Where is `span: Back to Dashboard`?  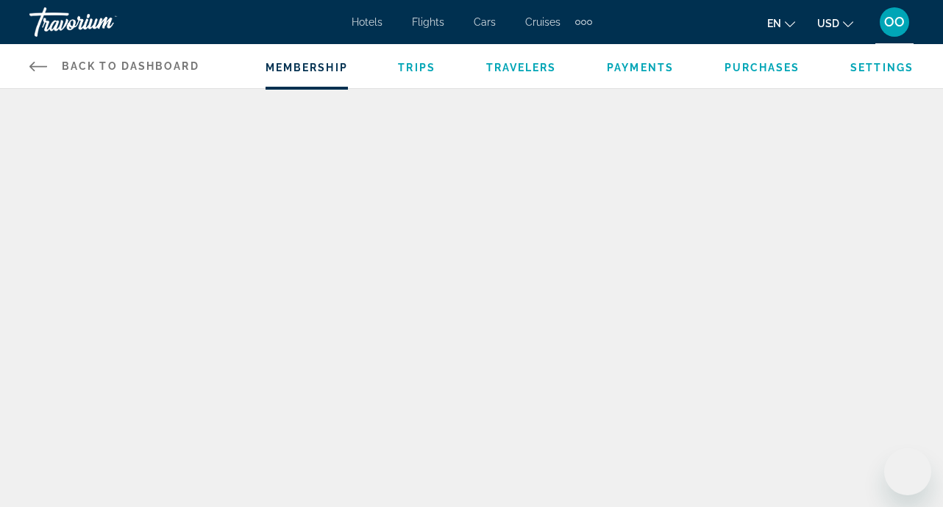
span: Back to Dashboard is located at coordinates (130, 66).